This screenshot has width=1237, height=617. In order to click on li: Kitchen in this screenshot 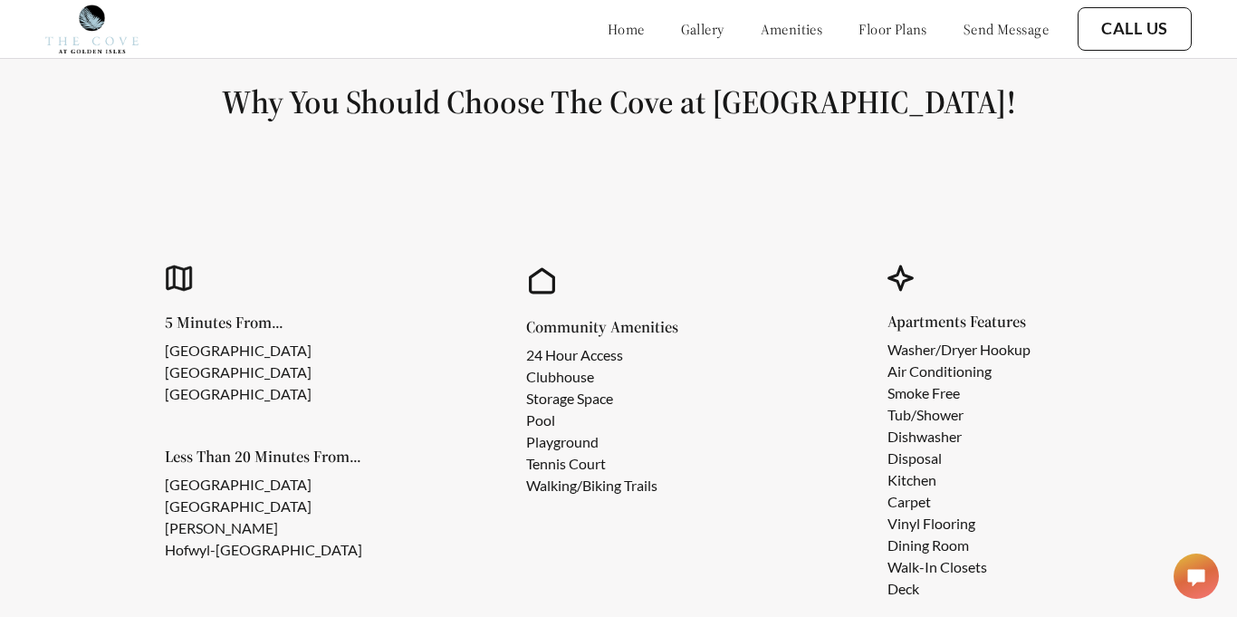, I will do `click(959, 480)`.